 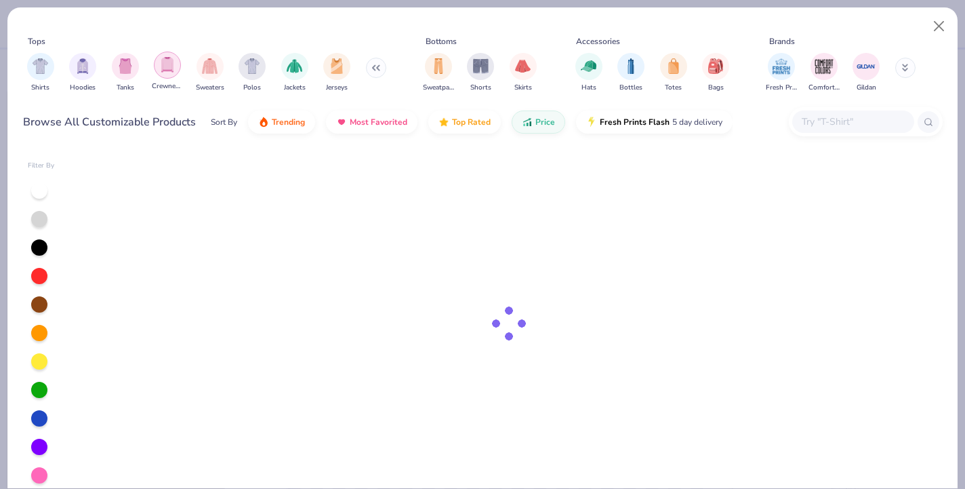 What do you see at coordinates (378, 122) in the screenshot?
I see `span: Most Favorited` at bounding box center [378, 122].